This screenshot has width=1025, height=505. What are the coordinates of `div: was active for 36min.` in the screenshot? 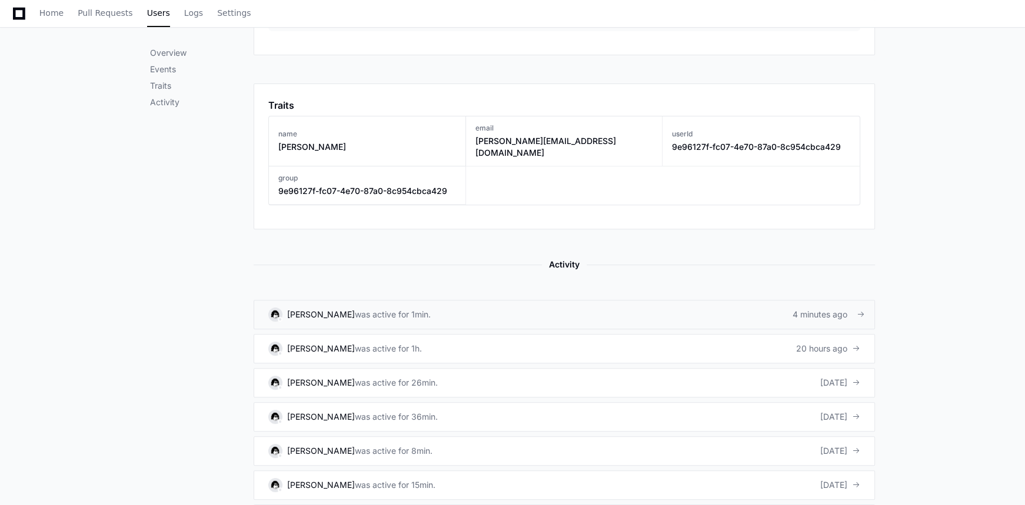 It's located at (396, 417).